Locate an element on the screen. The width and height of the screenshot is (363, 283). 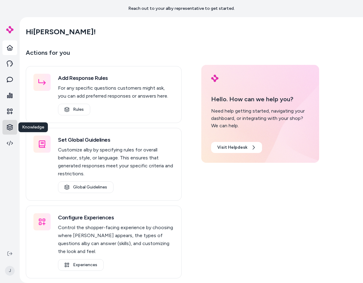
p: Actions for you is located at coordinates (104, 55).